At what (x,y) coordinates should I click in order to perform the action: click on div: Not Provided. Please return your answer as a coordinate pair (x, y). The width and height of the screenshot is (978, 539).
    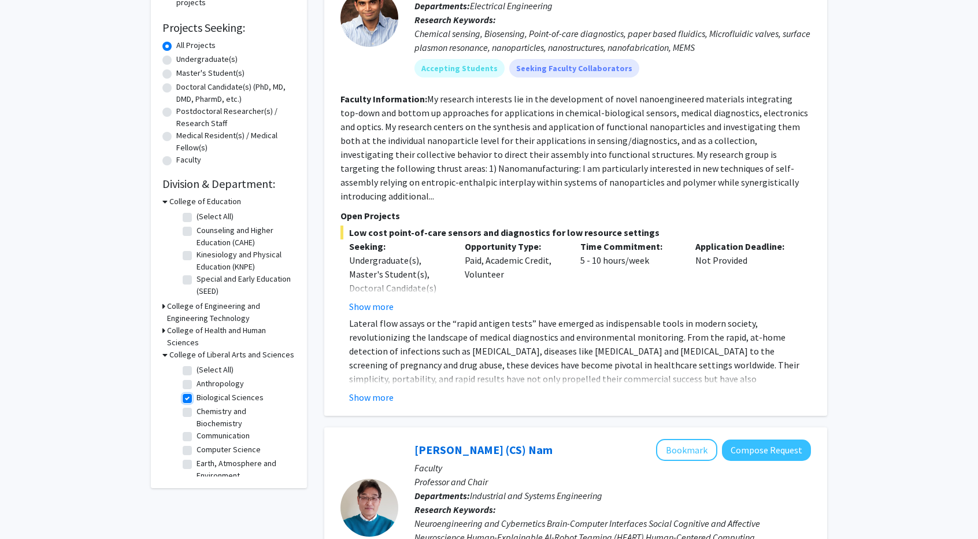
    Looking at the image, I should click on (745, 276).